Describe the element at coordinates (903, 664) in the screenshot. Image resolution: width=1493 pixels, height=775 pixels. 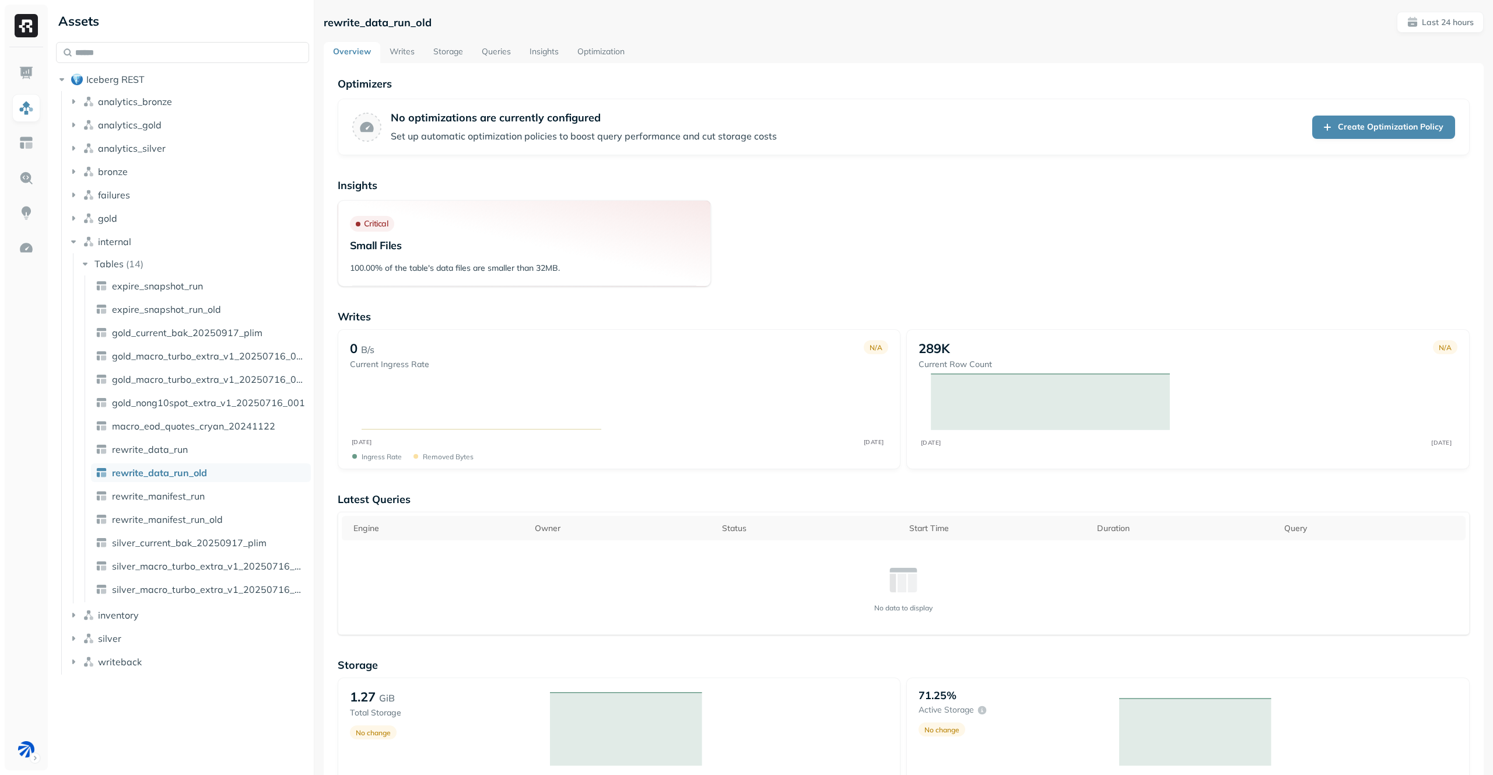
I see `p: Storage` at that location.